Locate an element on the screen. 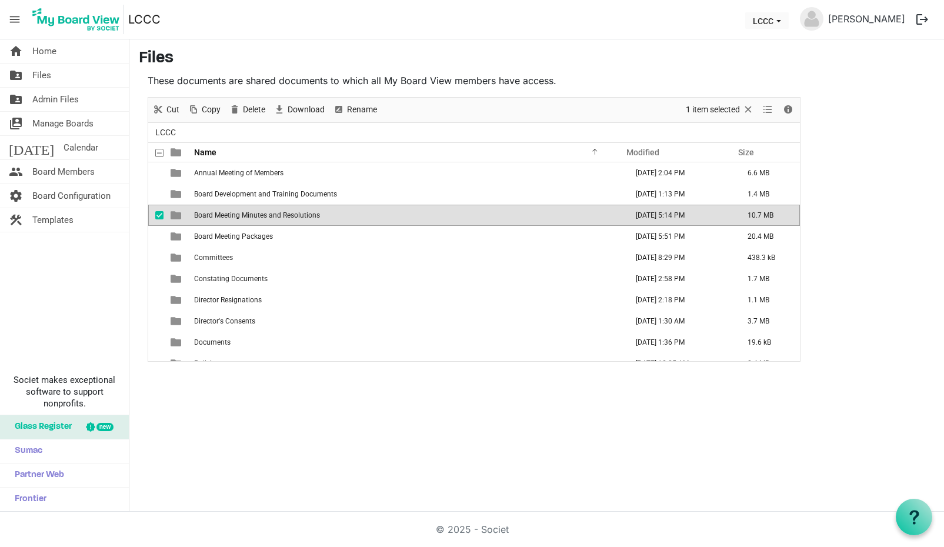 The width and height of the screenshot is (944, 547). span: Director Resignations is located at coordinates (228, 300).